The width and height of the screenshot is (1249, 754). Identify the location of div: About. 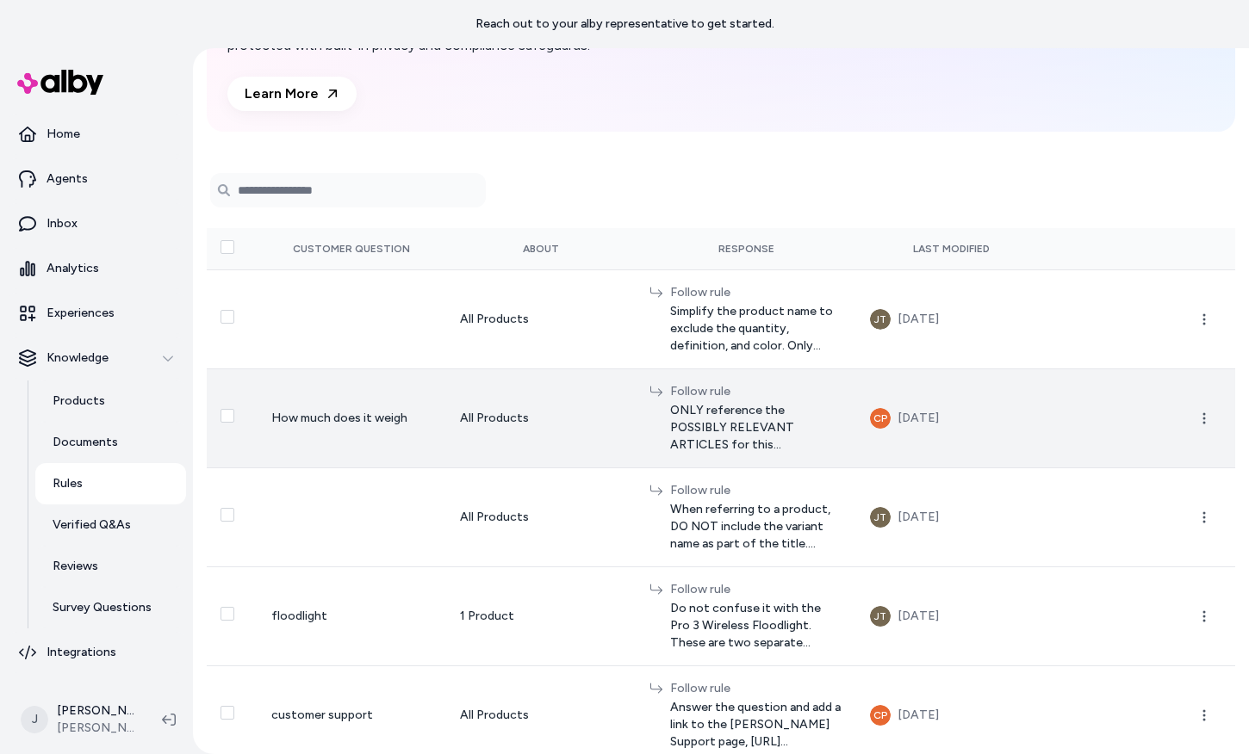
(541, 249).